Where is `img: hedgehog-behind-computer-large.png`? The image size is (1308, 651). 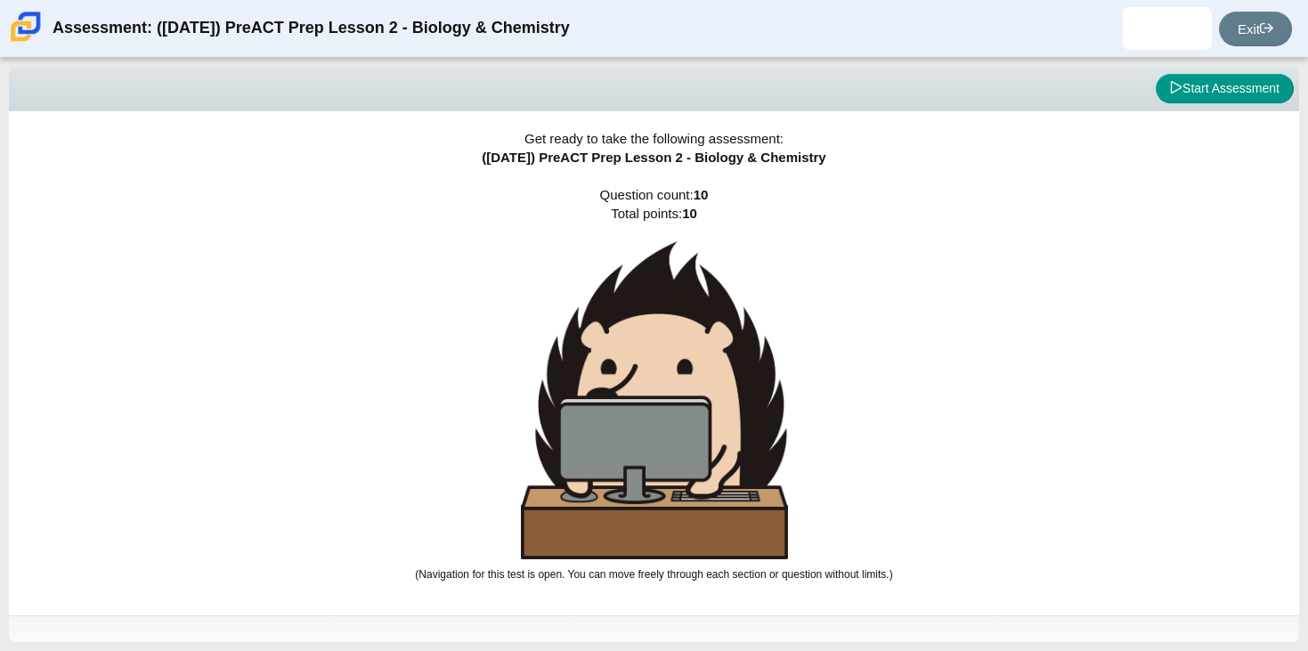
img: hedgehog-behind-computer-large.png is located at coordinates (654, 400).